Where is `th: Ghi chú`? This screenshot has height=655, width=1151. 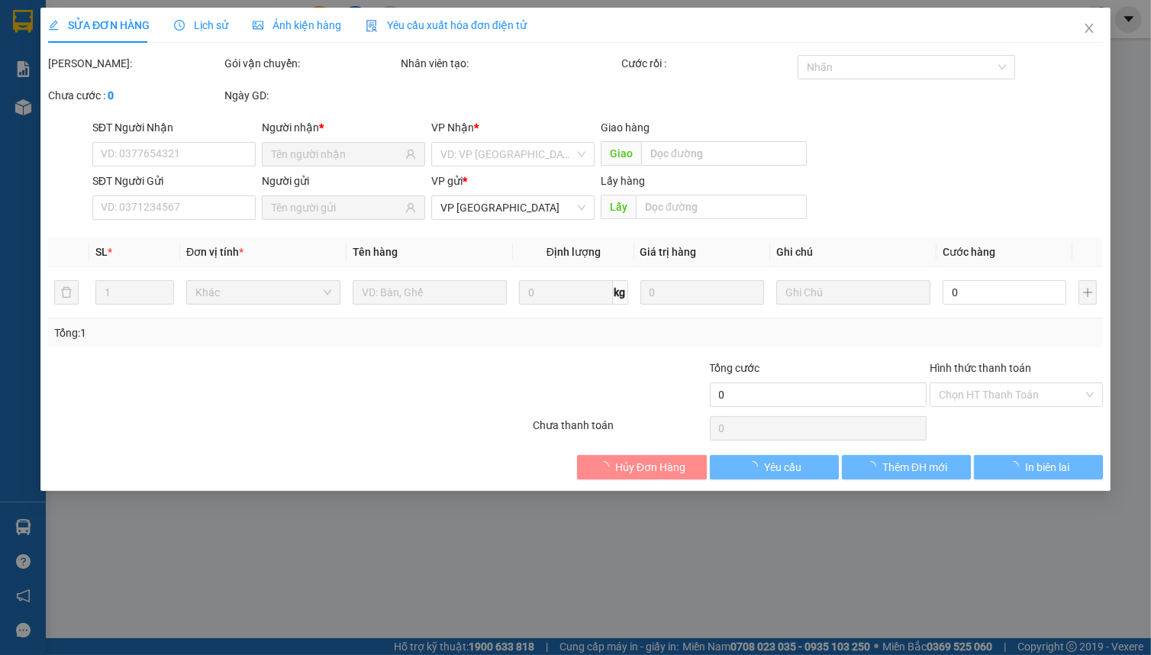 th: Ghi chú is located at coordinates (853, 252).